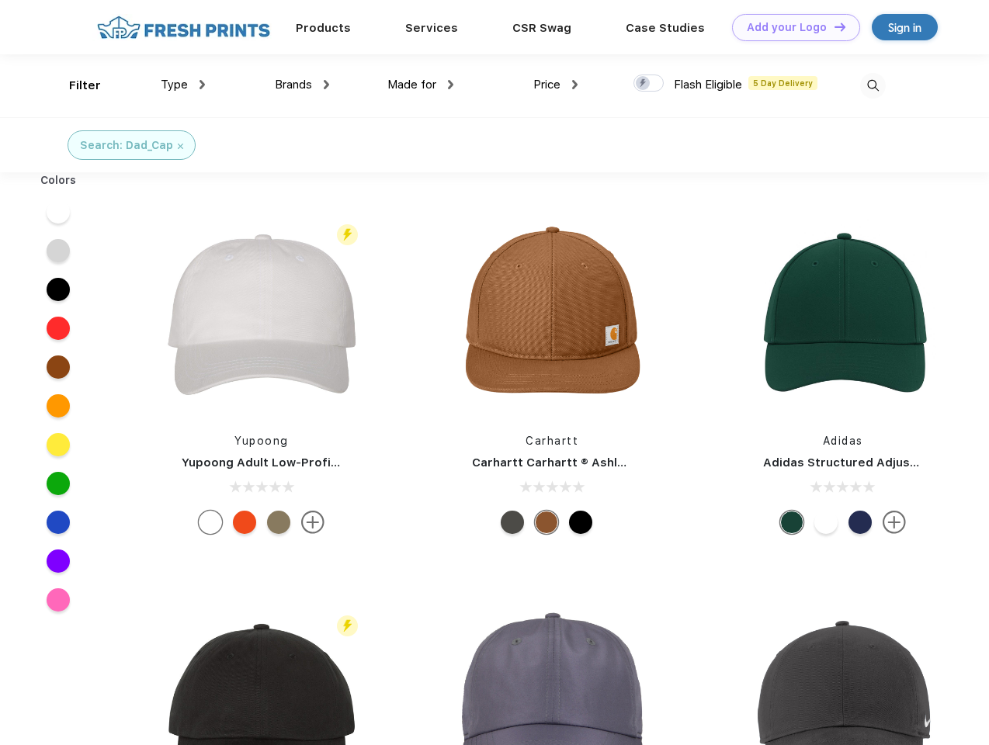 The height and width of the screenshot is (745, 989). I want to click on a: Products, so click(323, 28).